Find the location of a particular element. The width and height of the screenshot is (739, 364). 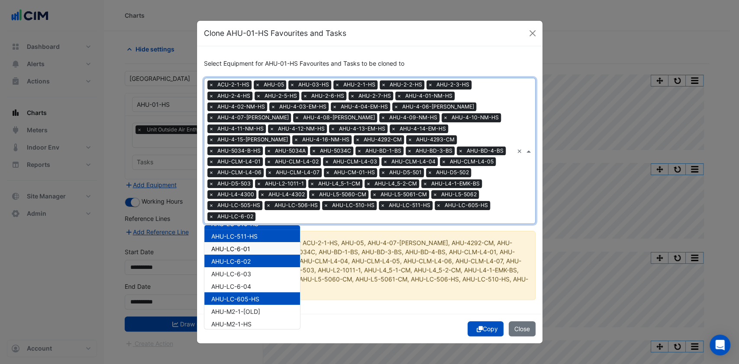

span: AHU-LC-505-HS is located at coordinates (239, 206).